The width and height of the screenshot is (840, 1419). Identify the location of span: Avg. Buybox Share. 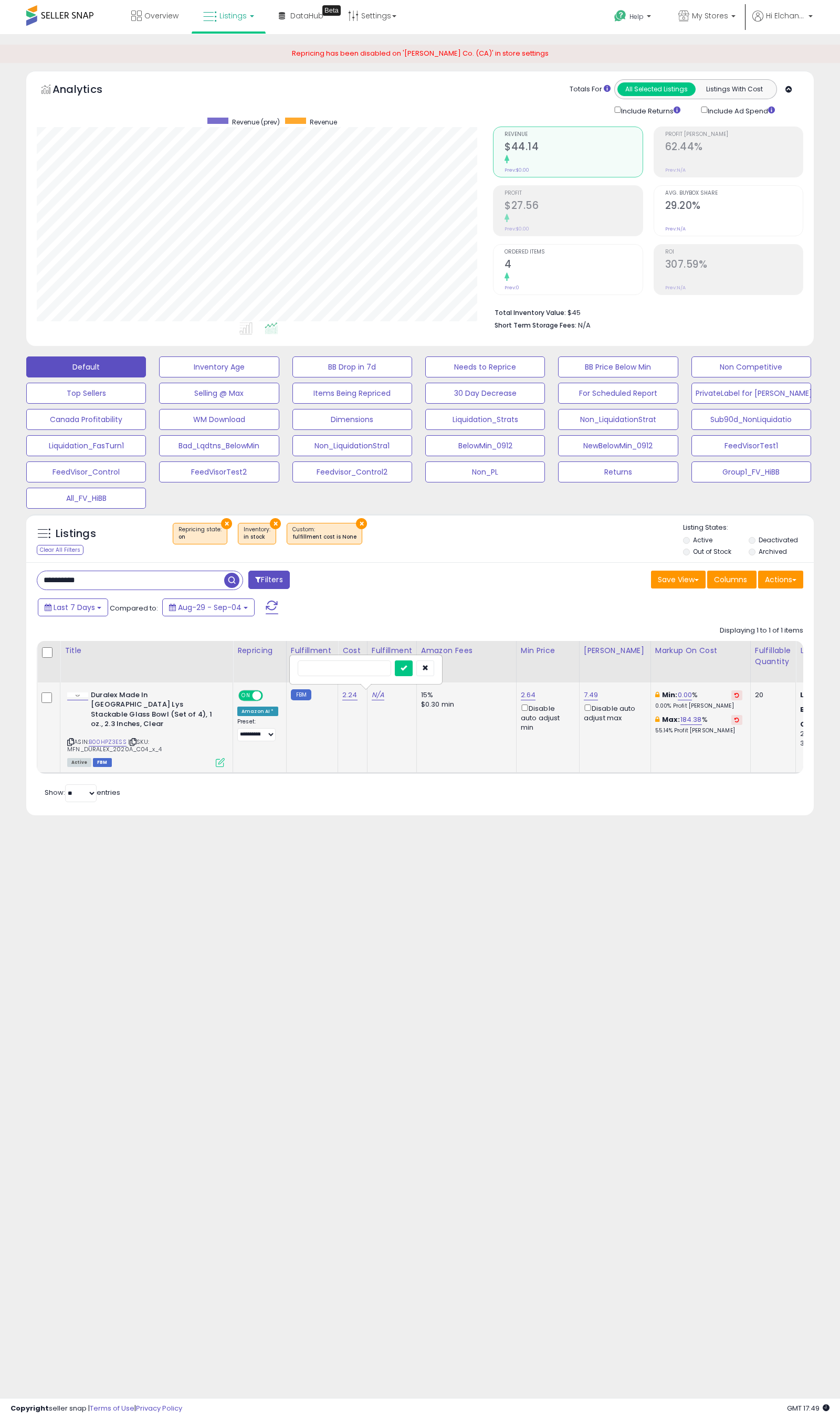
(734, 193).